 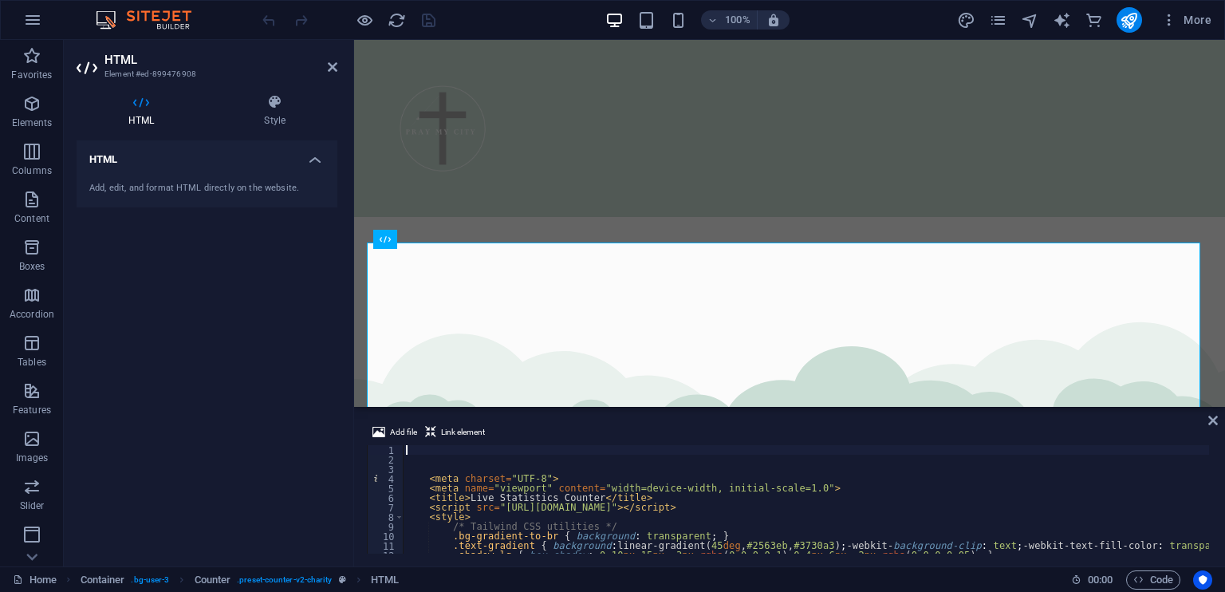 I want to click on i: Reload page, so click(x=396, y=20).